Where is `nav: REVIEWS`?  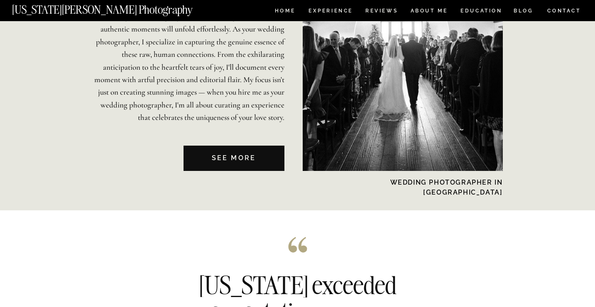
nav: REVIEWS is located at coordinates (381, 12).